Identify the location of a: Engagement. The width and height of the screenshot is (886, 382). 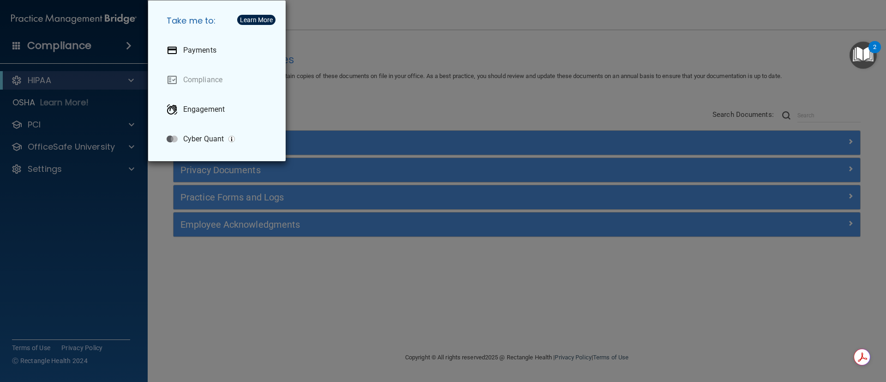
(219, 109).